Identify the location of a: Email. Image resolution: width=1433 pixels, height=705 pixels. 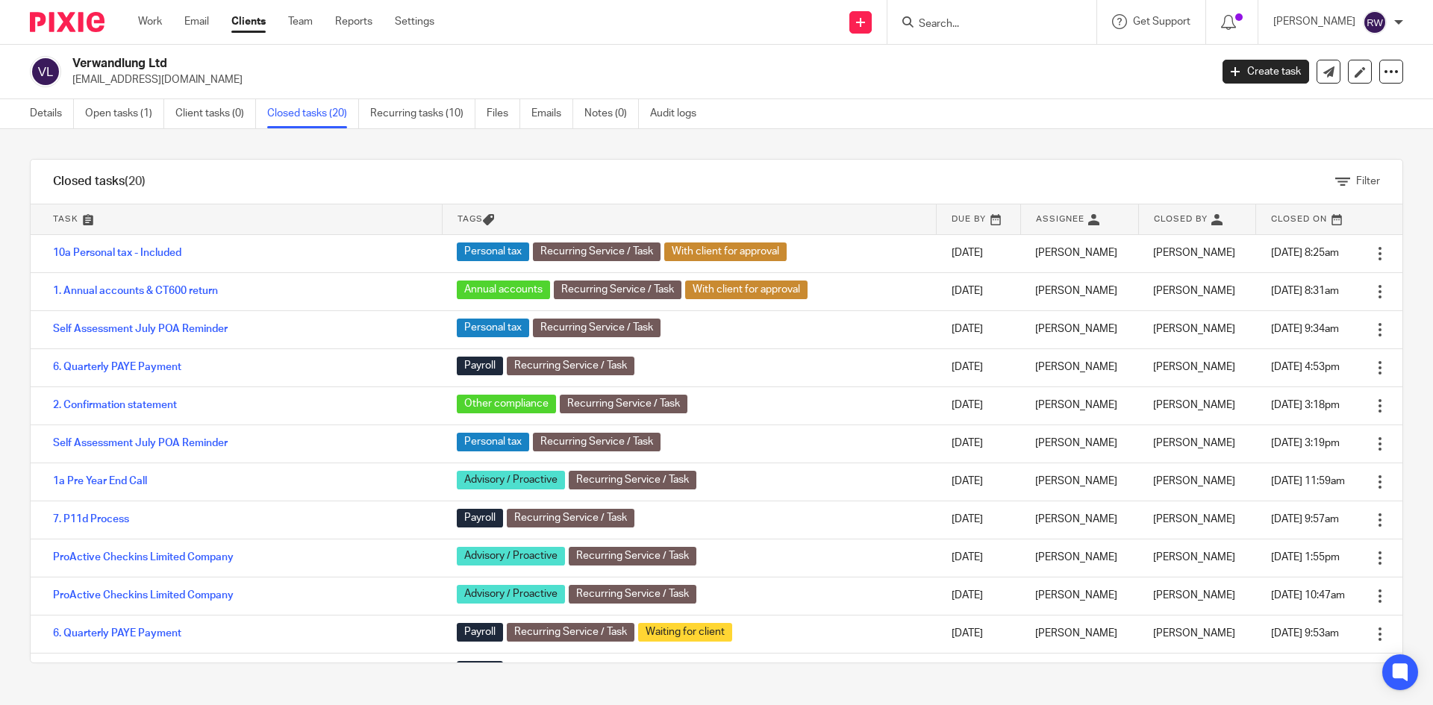
(196, 22).